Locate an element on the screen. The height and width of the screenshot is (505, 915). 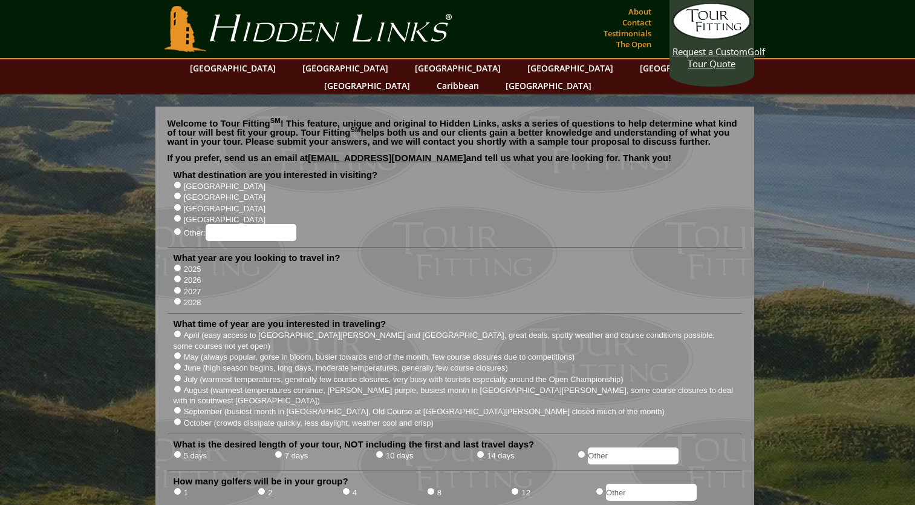
a: Request a CustomGolf Tour Quote is located at coordinates (712, 36).